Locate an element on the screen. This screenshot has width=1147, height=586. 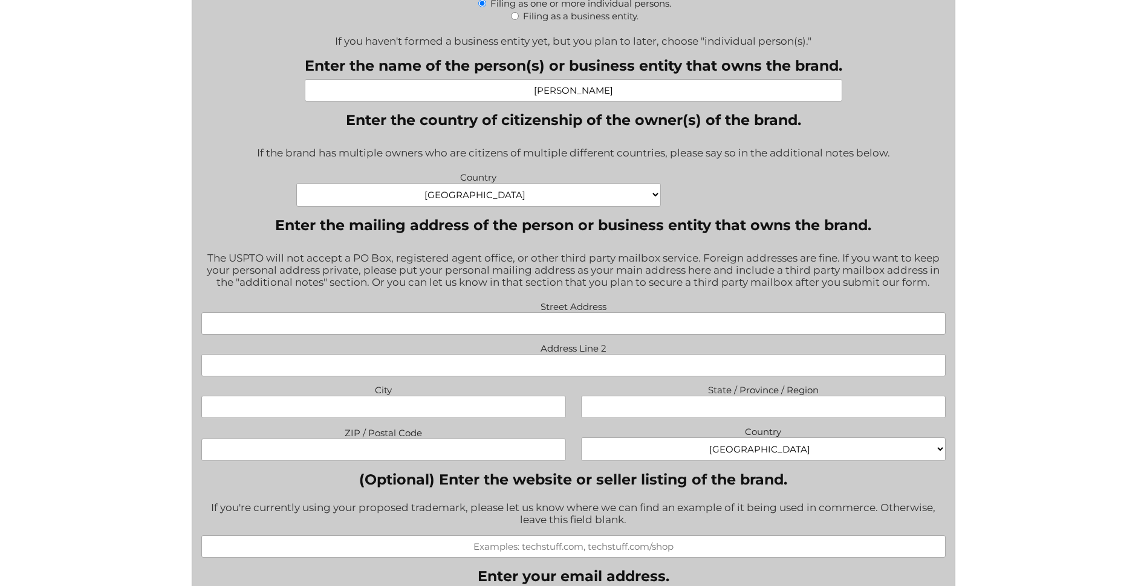
label: Enter the name of the person(s) or business entity that owns the brand. is located at coordinates (573, 65).